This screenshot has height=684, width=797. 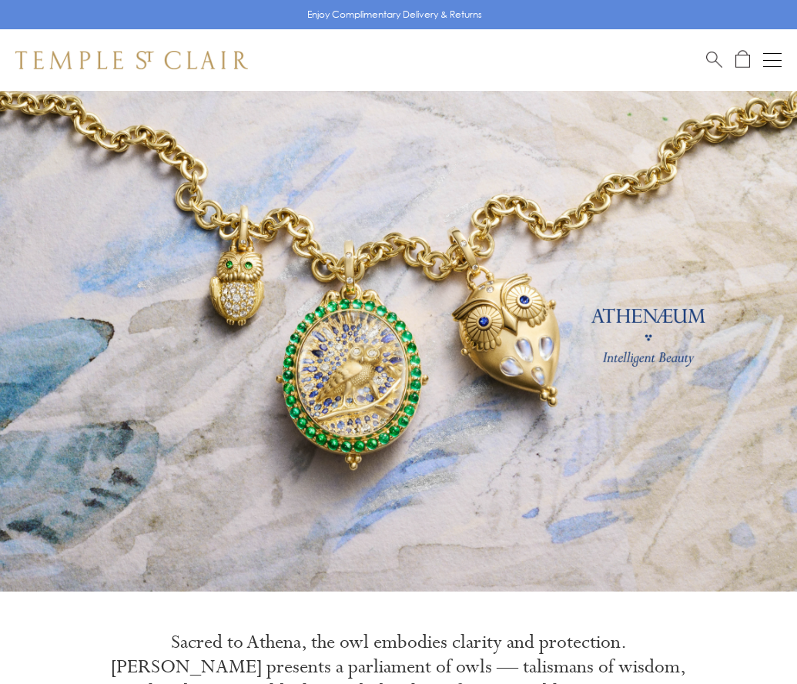 What do you see at coordinates (742, 59) in the screenshot?
I see `a: Open Shopping Bag` at bounding box center [742, 59].